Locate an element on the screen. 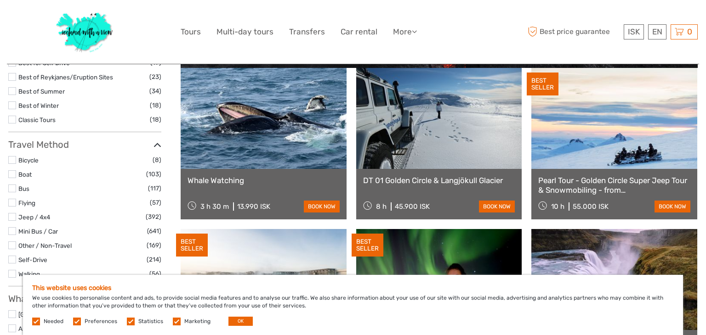 Image resolution: width=706 pixels, height=335 pixels. a: Best of Summer is located at coordinates (41, 91).